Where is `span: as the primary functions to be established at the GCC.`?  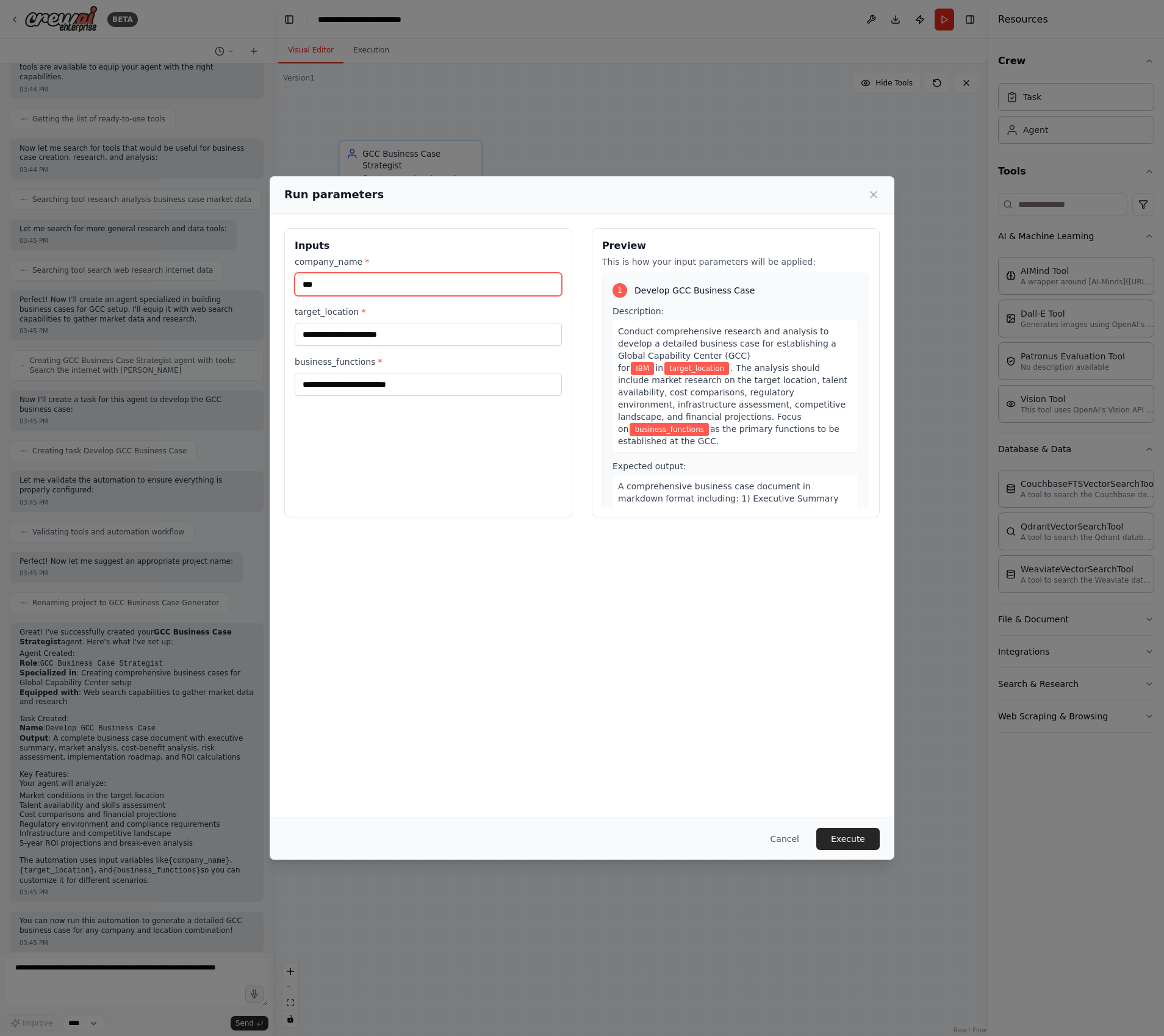 span: as the primary functions to be established at the GCC. is located at coordinates (728, 435).